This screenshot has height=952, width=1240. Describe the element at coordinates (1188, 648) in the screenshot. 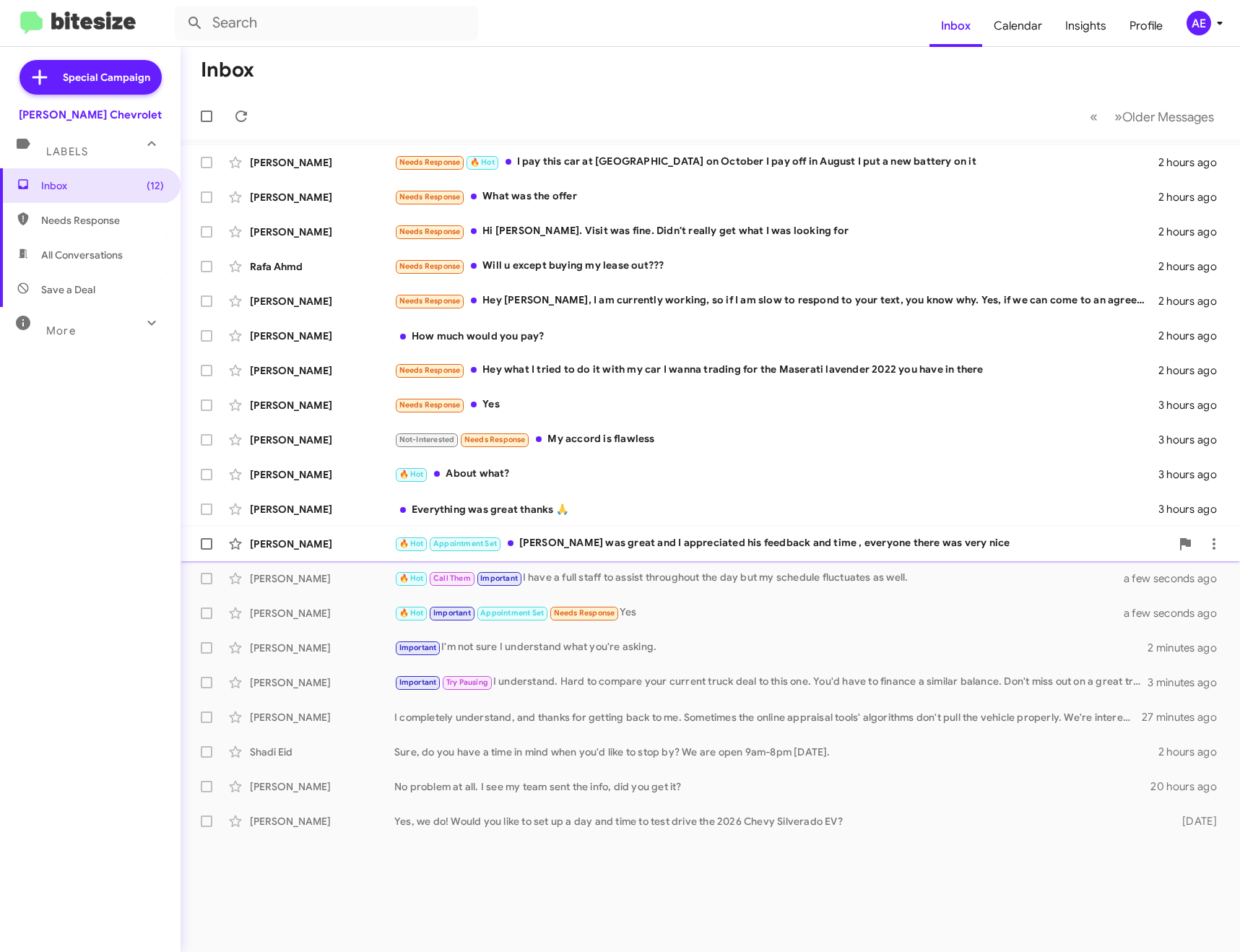

I see `div: 2 minutes ago` at that location.